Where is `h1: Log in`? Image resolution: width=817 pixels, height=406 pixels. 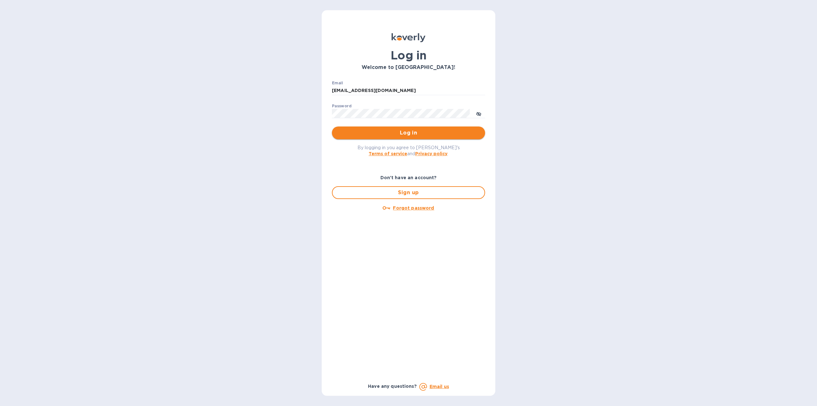
h1: Log in is located at coordinates (409, 55).